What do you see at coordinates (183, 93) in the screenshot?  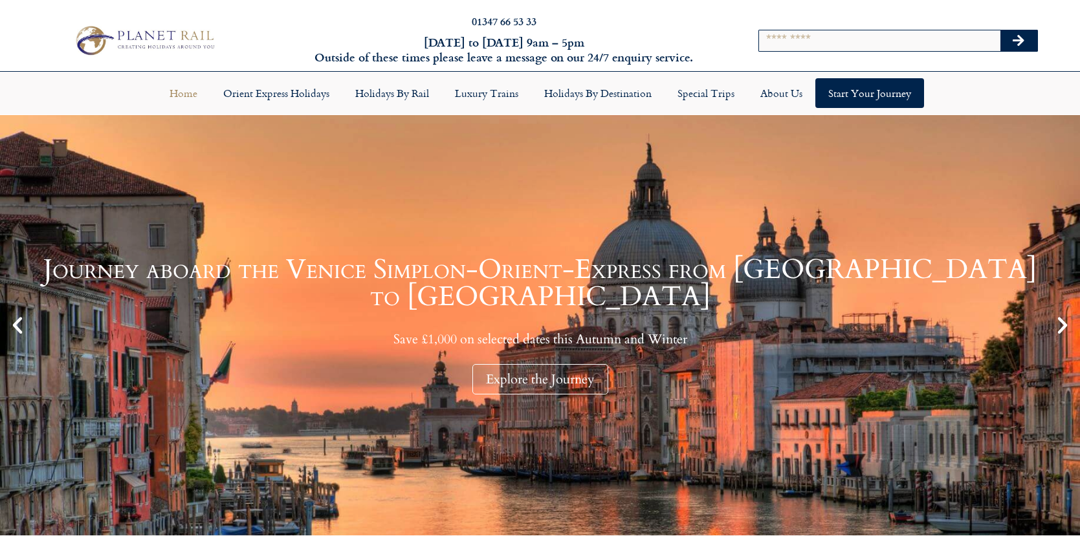 I see `a: Home` at bounding box center [183, 93].